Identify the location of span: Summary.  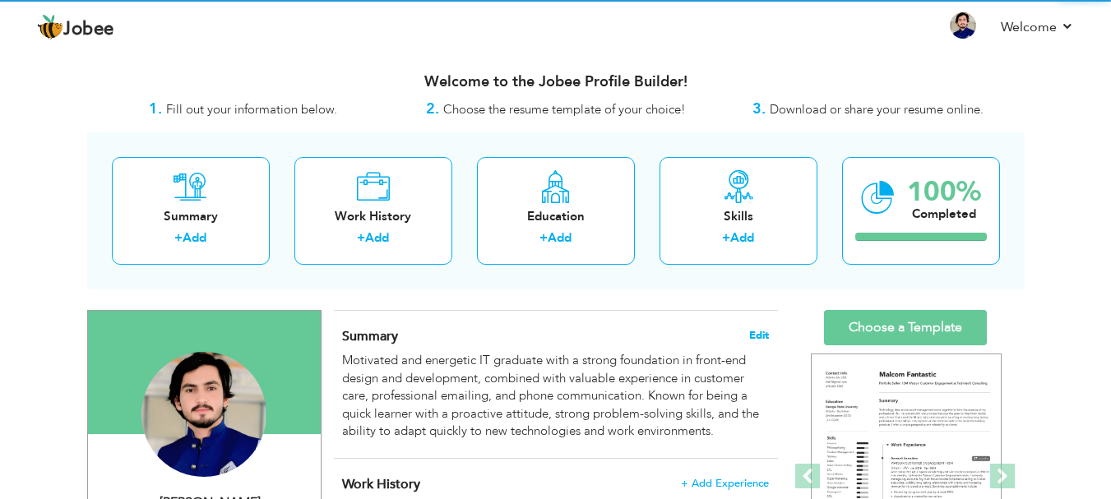
(370, 336).